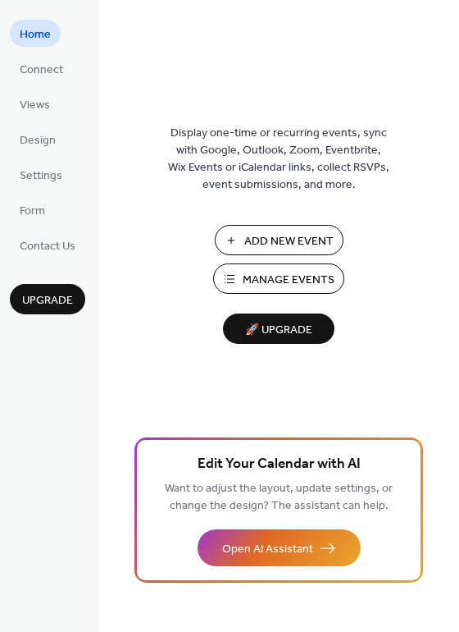 Image resolution: width=459 pixels, height=632 pixels. I want to click on a: Home, so click(35, 33).